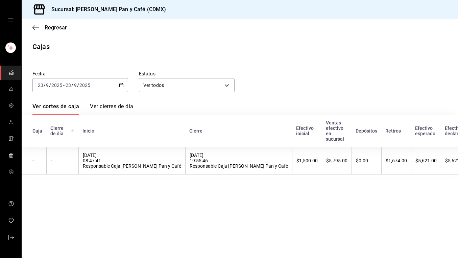  Describe the element at coordinates (83, 109) in the screenshot. I see `div: navigation tabs` at that location.